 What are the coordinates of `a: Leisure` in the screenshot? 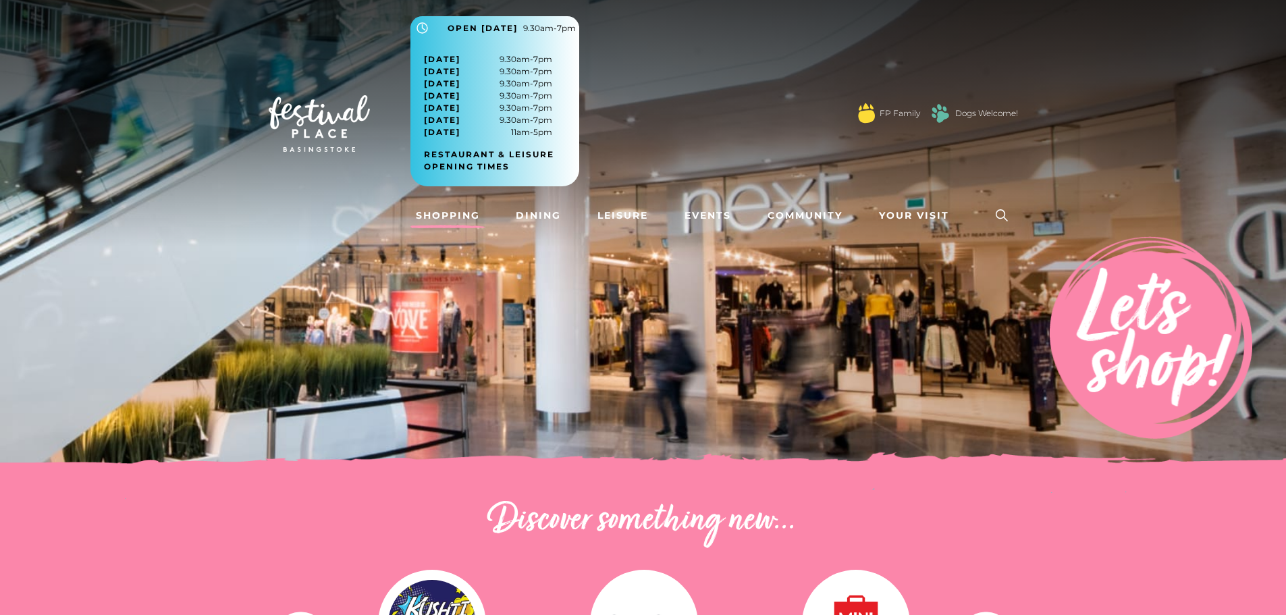 It's located at (622, 215).